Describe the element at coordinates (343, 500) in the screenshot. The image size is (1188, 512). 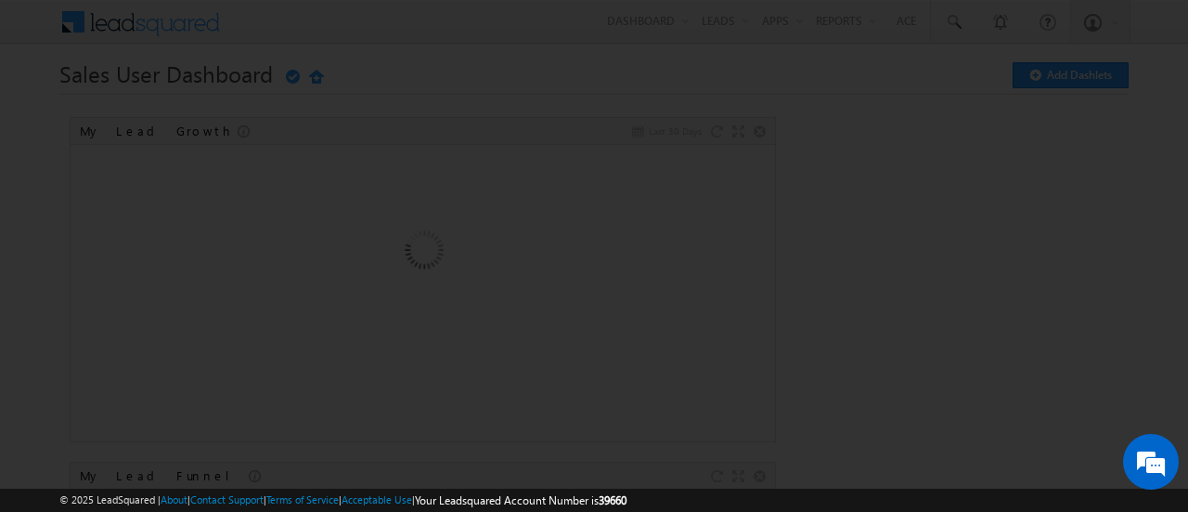
I see `span: © 2025 LeadSquared | | | | |` at that location.